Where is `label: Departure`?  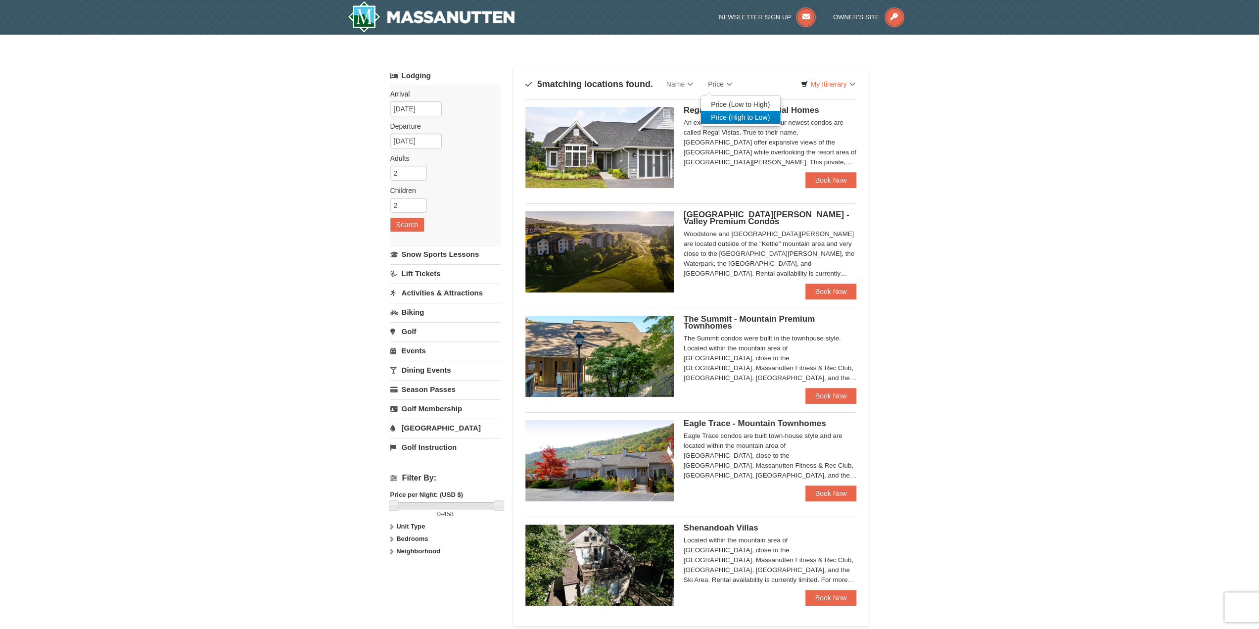 label: Departure is located at coordinates (442, 126).